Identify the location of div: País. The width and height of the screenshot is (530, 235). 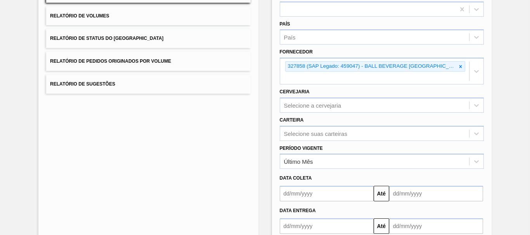
(290, 37).